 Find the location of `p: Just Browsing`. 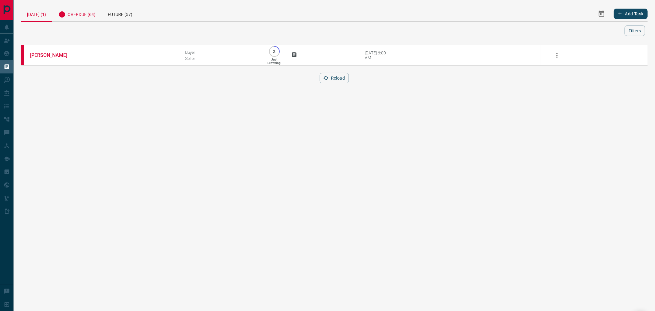

p: Just Browsing is located at coordinates (274, 61).